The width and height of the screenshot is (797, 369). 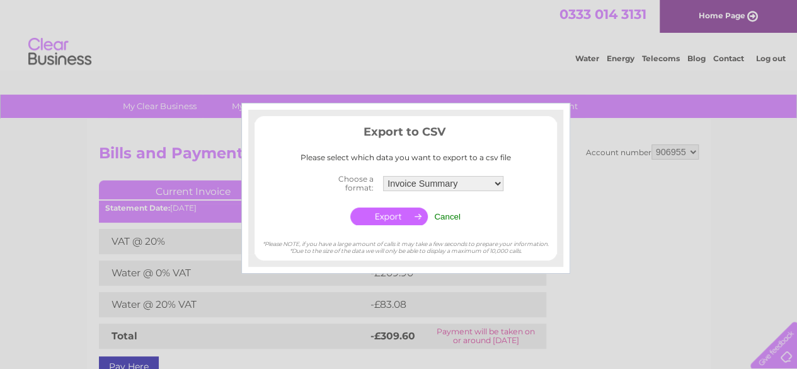 What do you see at coordinates (587, 58) in the screenshot?
I see `a: Water` at bounding box center [587, 58].